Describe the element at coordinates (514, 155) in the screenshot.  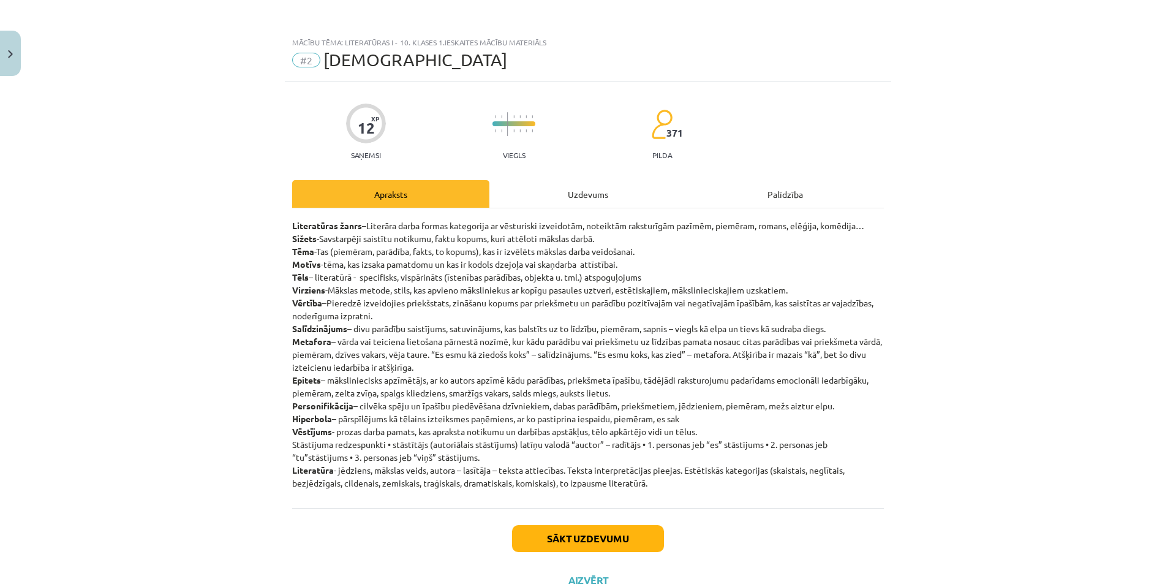
I see `p: Viegls` at that location.